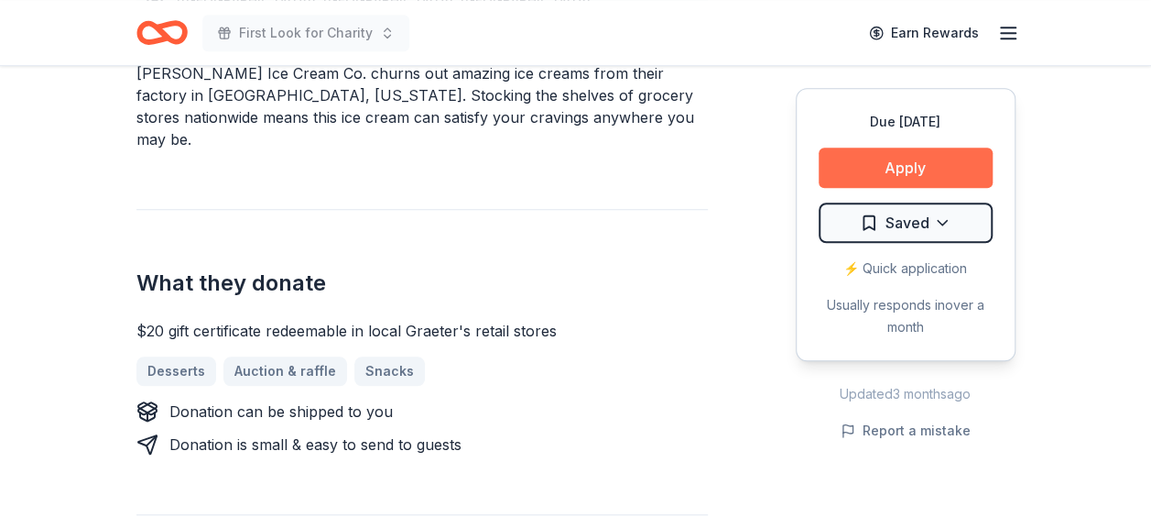  Describe the element at coordinates (422, 283) in the screenshot. I see `h2: What they donate` at that location.